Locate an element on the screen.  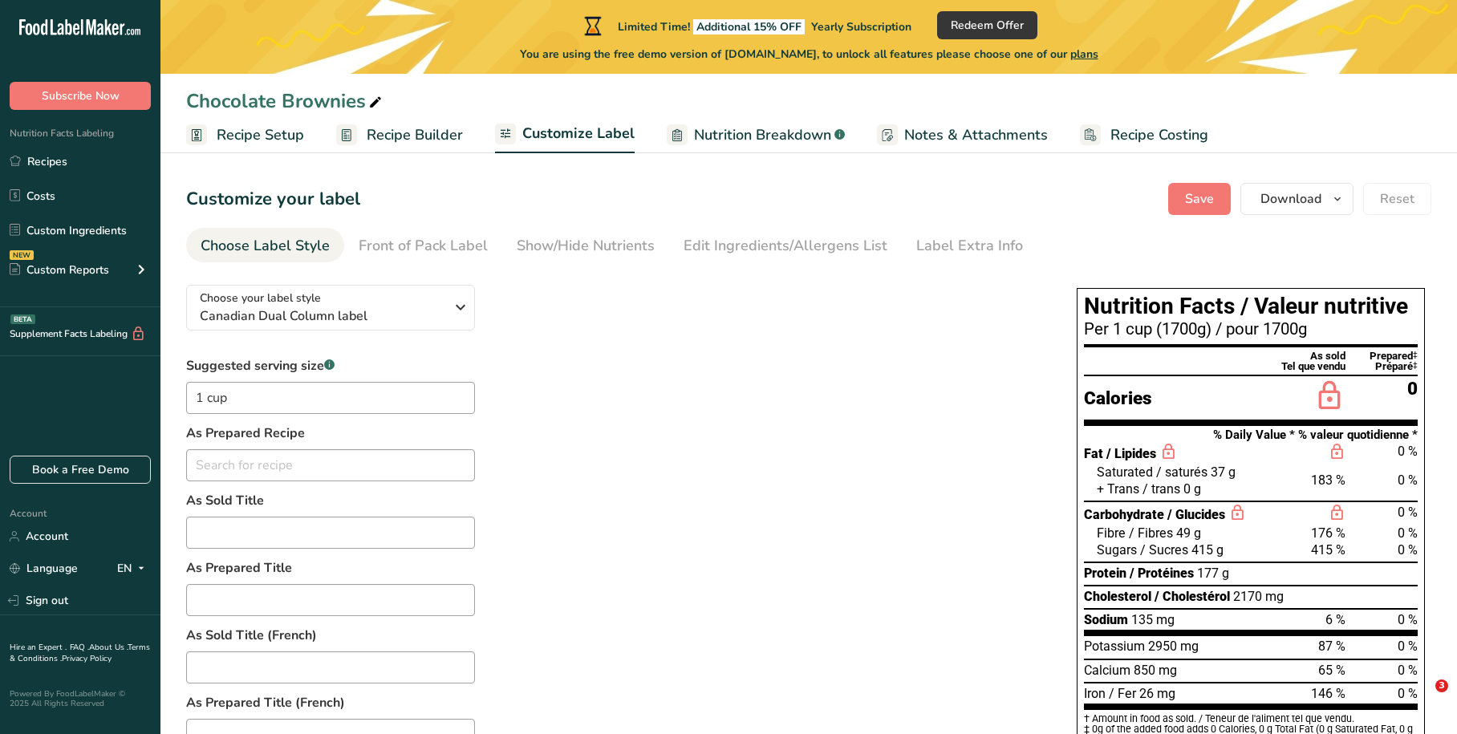
button: Choose your label style Canadian Dual Column label is located at coordinates (331, 307).